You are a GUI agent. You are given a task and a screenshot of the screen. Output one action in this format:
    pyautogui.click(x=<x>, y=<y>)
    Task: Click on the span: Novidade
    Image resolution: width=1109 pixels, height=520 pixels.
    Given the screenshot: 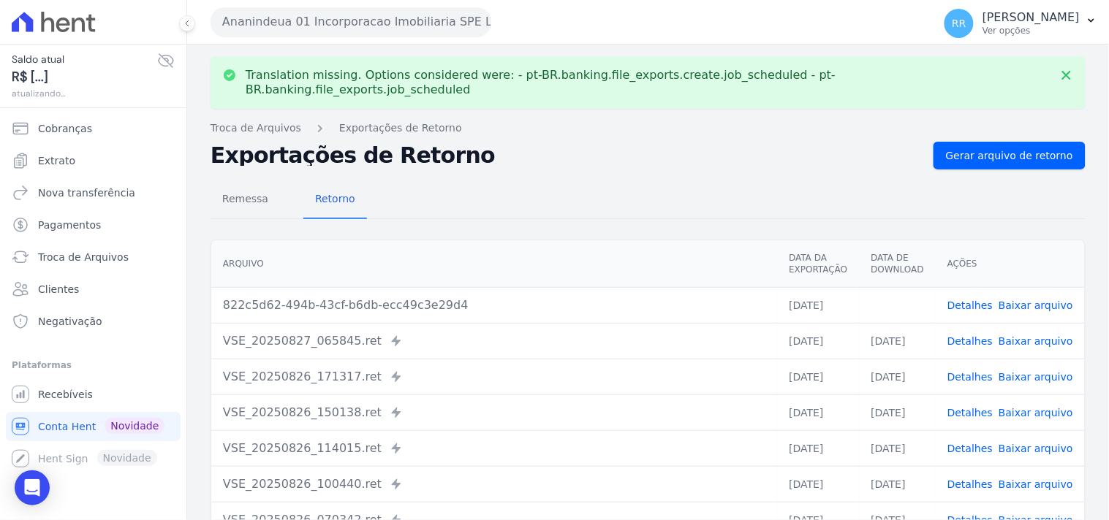 What is the action you would take?
    pyautogui.click(x=134, y=426)
    